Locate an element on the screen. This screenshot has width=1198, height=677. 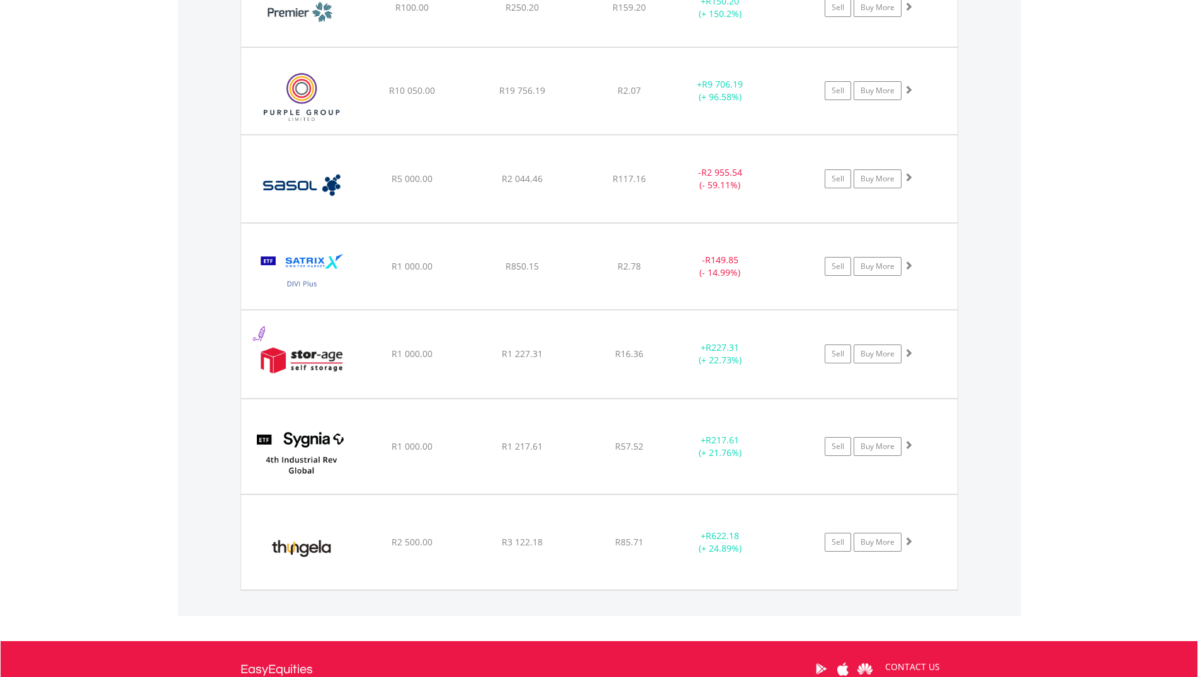
span: R100.00 is located at coordinates (412, 7).